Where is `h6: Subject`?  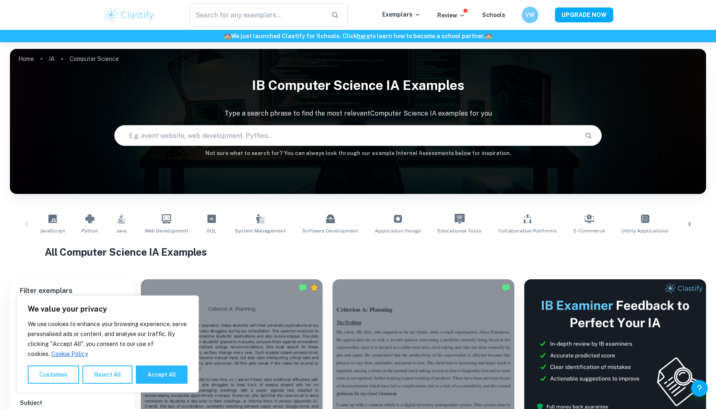 h6: Subject is located at coordinates (72, 403).